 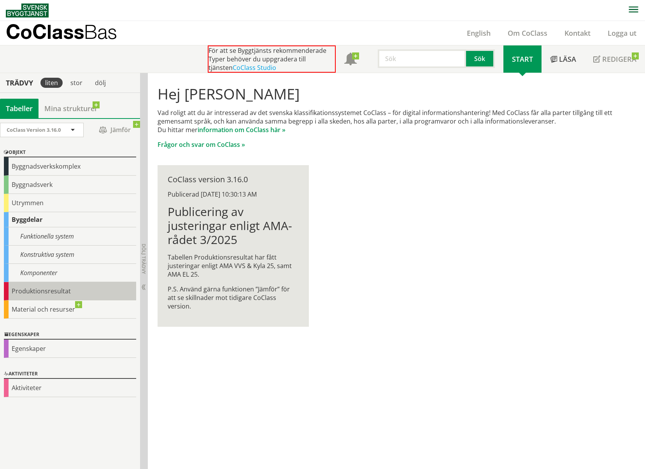 I want to click on img: Svensk Byggtjänst, so click(x=27, y=10).